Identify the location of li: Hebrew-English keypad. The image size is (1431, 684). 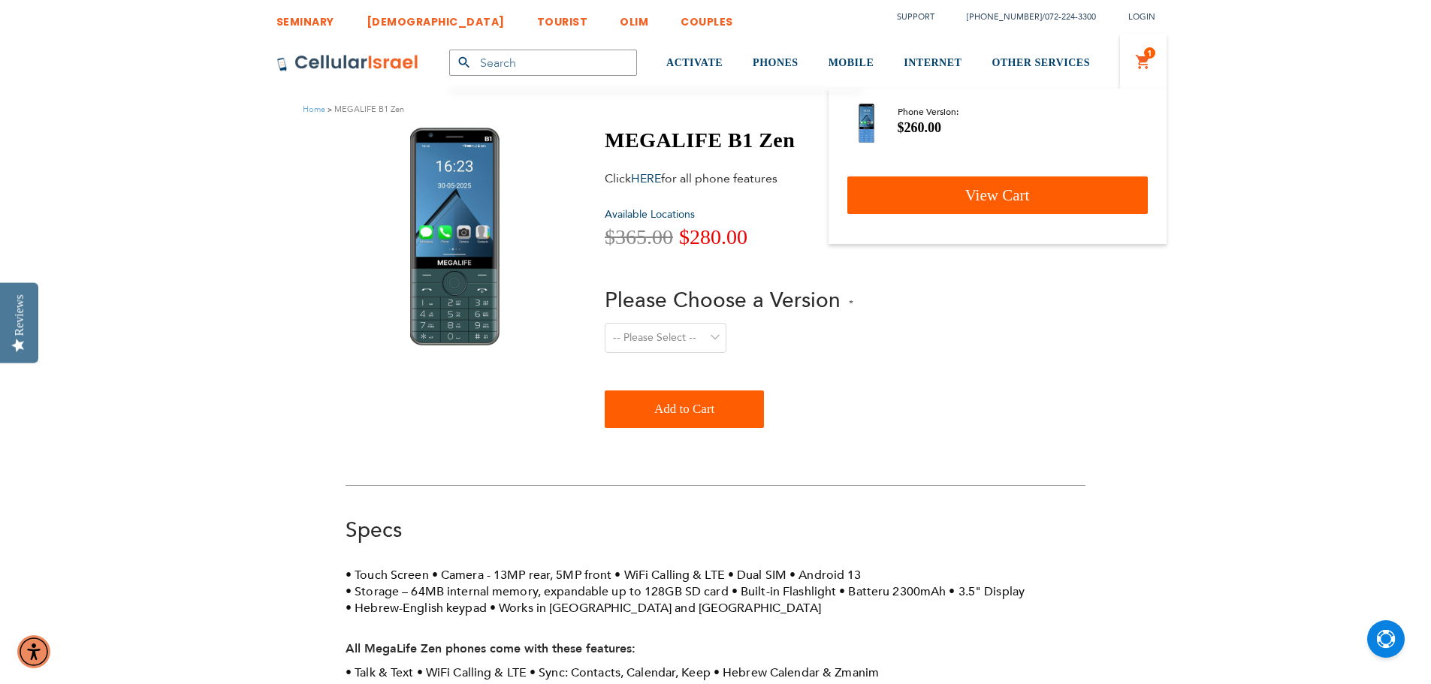
(416, 609).